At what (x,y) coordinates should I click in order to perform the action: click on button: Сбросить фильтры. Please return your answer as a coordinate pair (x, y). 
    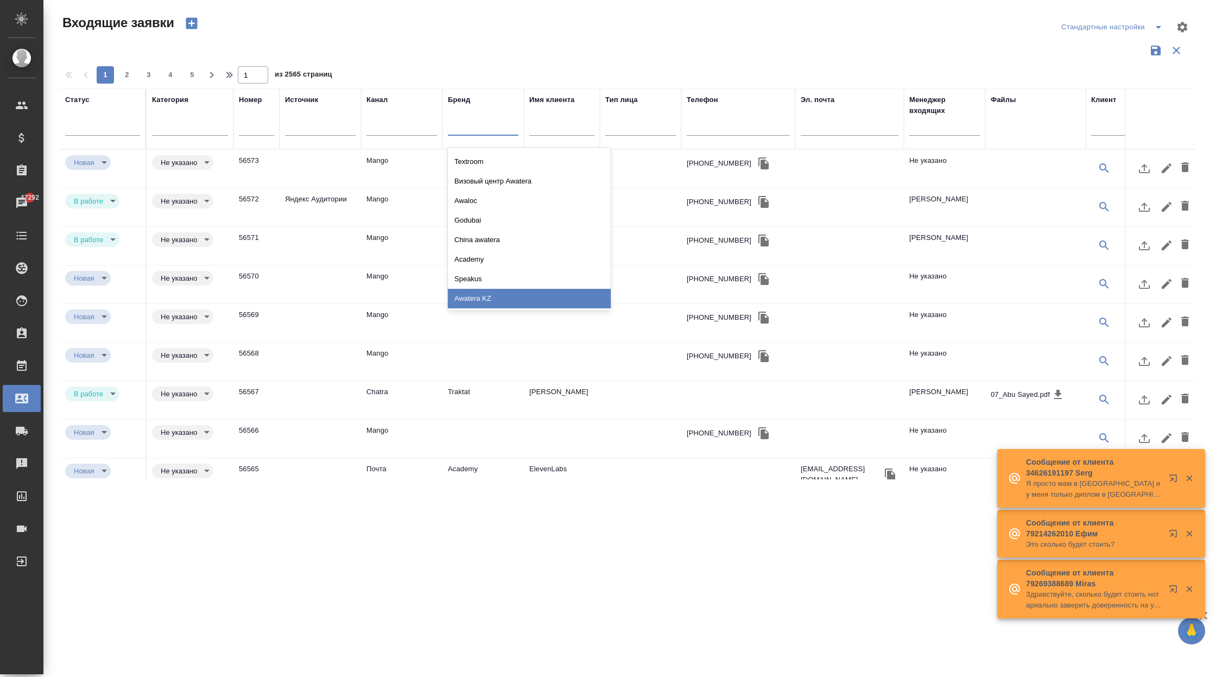
    Looking at the image, I should click on (1176, 50).